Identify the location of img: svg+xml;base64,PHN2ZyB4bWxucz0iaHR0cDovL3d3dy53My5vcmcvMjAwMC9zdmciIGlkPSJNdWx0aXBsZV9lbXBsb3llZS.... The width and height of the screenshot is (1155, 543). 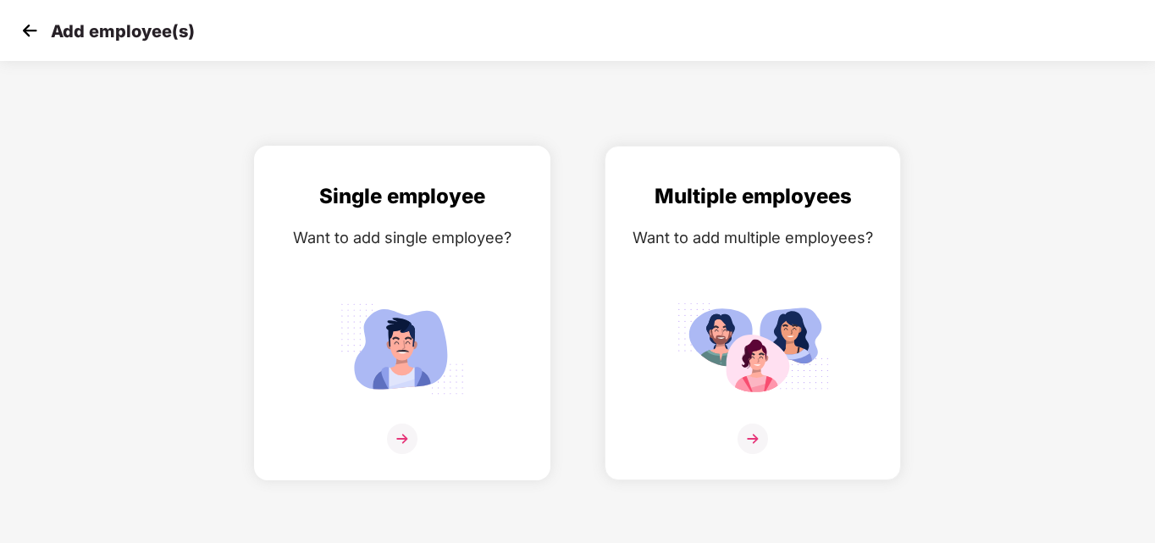
(753, 348).